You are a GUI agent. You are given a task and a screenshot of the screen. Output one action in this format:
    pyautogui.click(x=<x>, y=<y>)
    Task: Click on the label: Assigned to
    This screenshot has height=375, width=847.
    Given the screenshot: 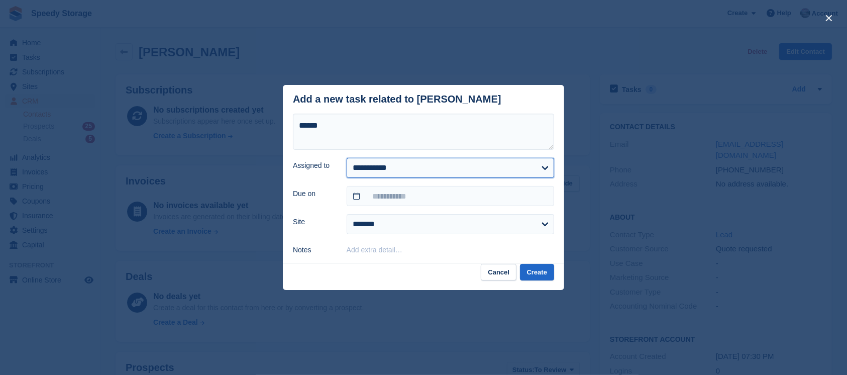 What is the action you would take?
    pyautogui.click(x=314, y=165)
    